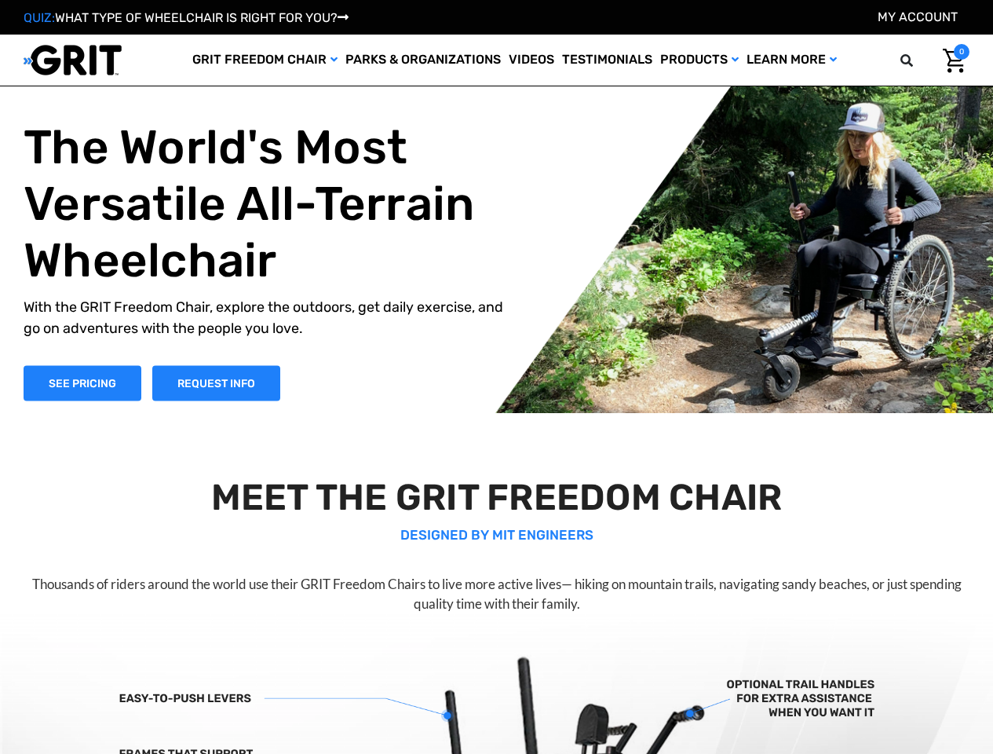 This screenshot has height=754, width=993. What do you see at coordinates (531, 60) in the screenshot?
I see `a: Videos` at bounding box center [531, 60].